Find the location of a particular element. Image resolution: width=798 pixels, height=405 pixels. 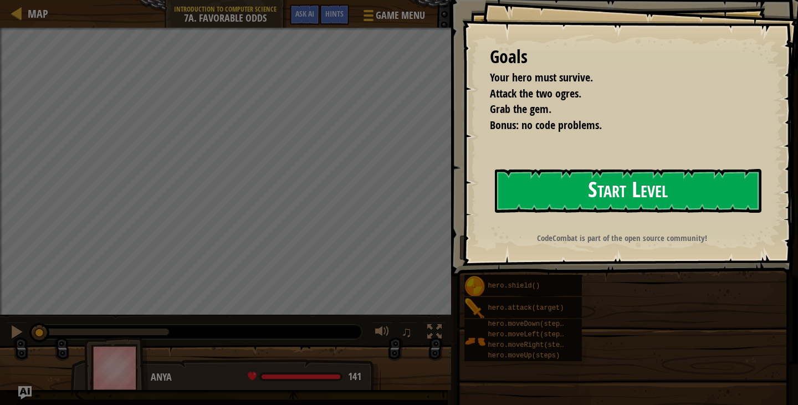

button: Start Level is located at coordinates (628, 191).